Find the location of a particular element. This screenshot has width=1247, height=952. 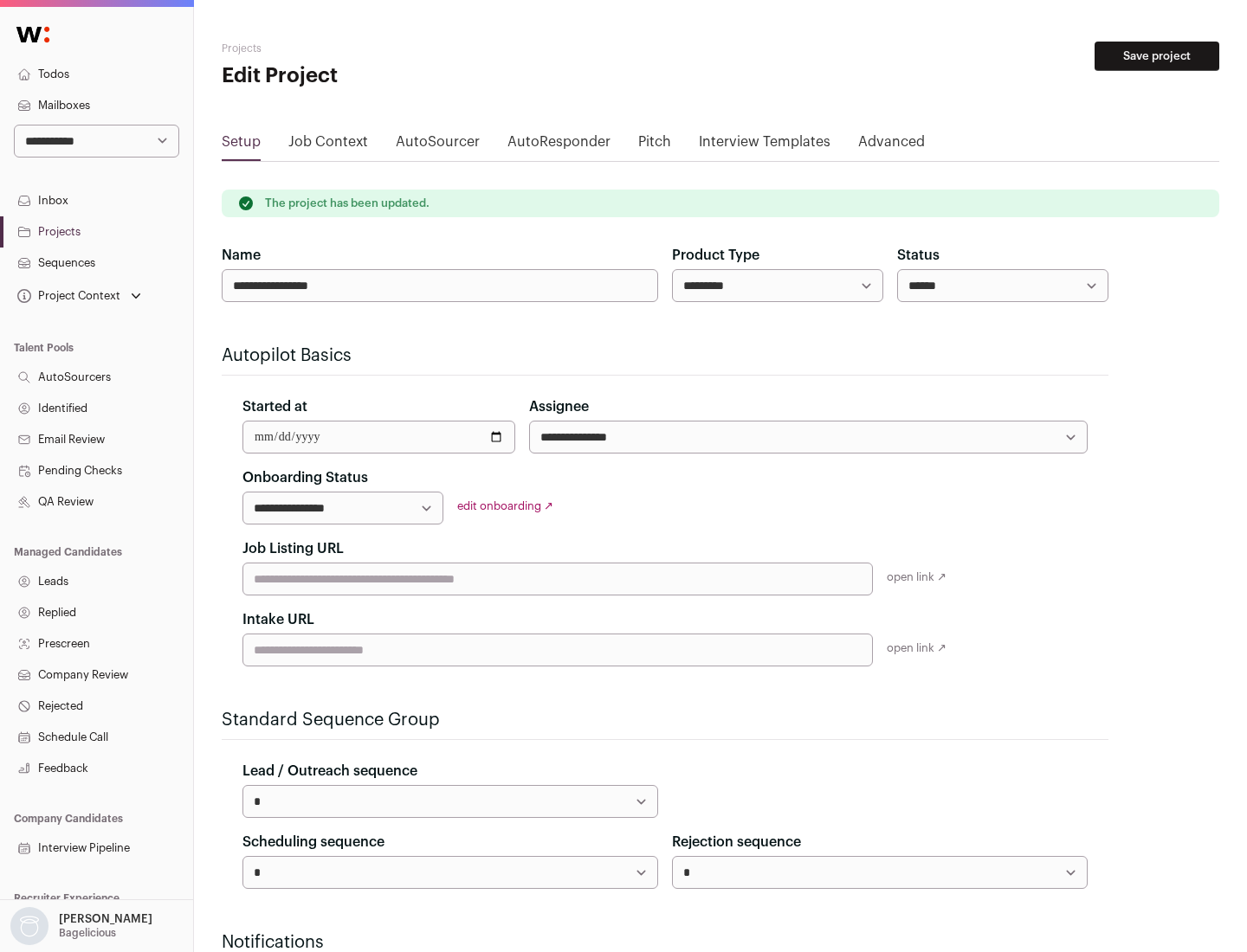

label: Onboarding Status is located at coordinates (305, 478).